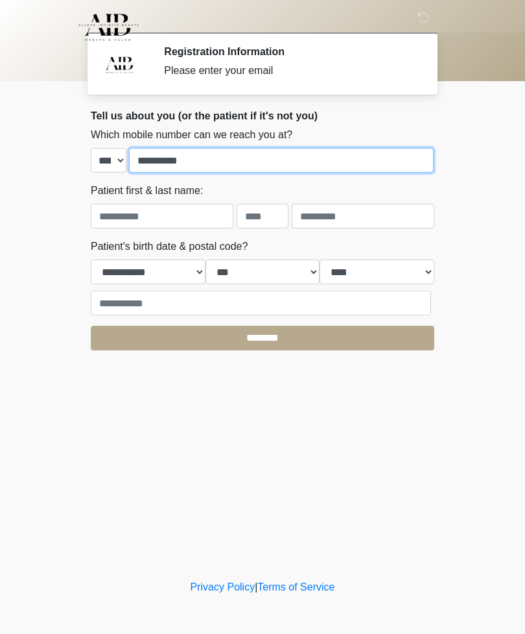 The width and height of the screenshot is (525, 634). What do you see at coordinates (169, 246) in the screenshot?
I see `label: Patient's birth date & postal code?` at bounding box center [169, 246].